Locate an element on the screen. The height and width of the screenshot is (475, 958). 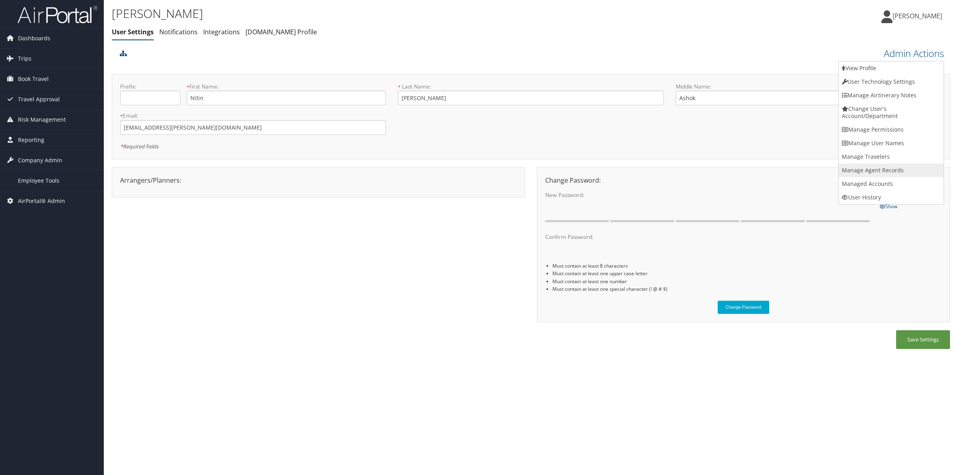
label: Email: is located at coordinates (253, 116).